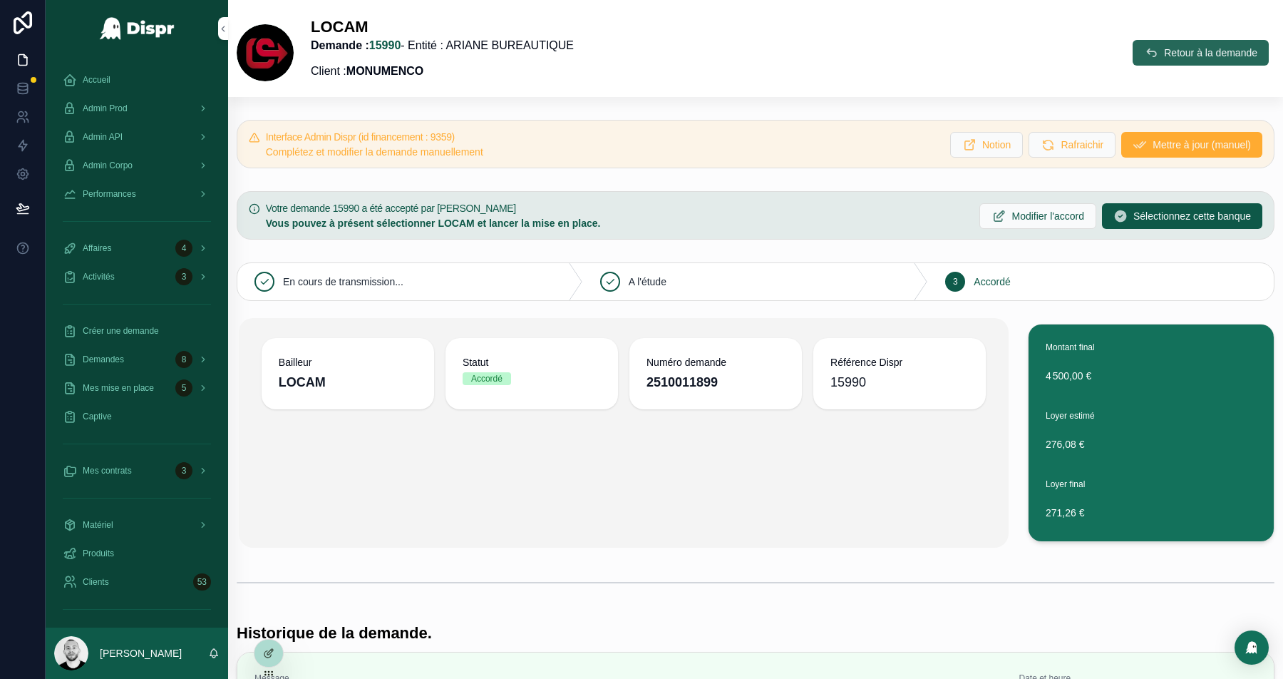 The width and height of the screenshot is (1283, 679). What do you see at coordinates (202, 582) in the screenshot?
I see `div: 53` at bounding box center [202, 582].